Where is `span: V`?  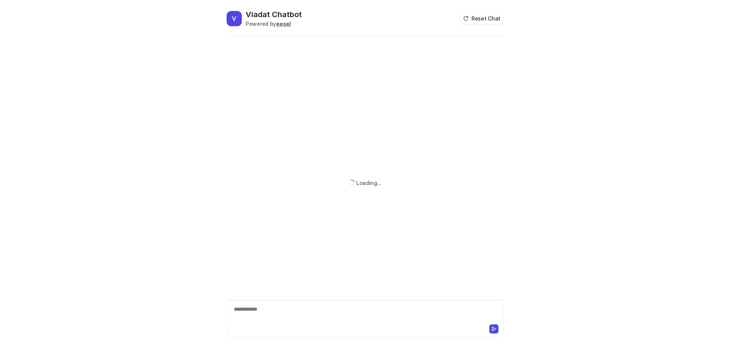 span: V is located at coordinates (234, 19).